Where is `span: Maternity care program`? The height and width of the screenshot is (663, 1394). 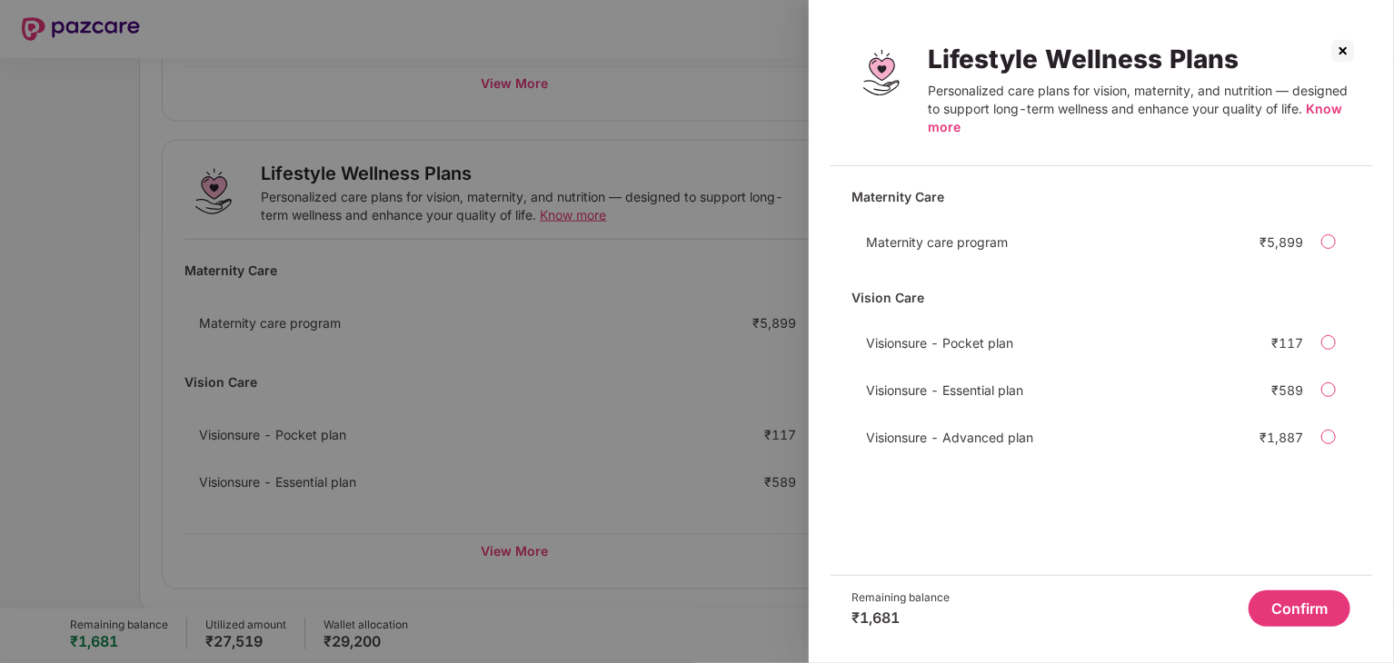 span: Maternity care program is located at coordinates (938, 242).